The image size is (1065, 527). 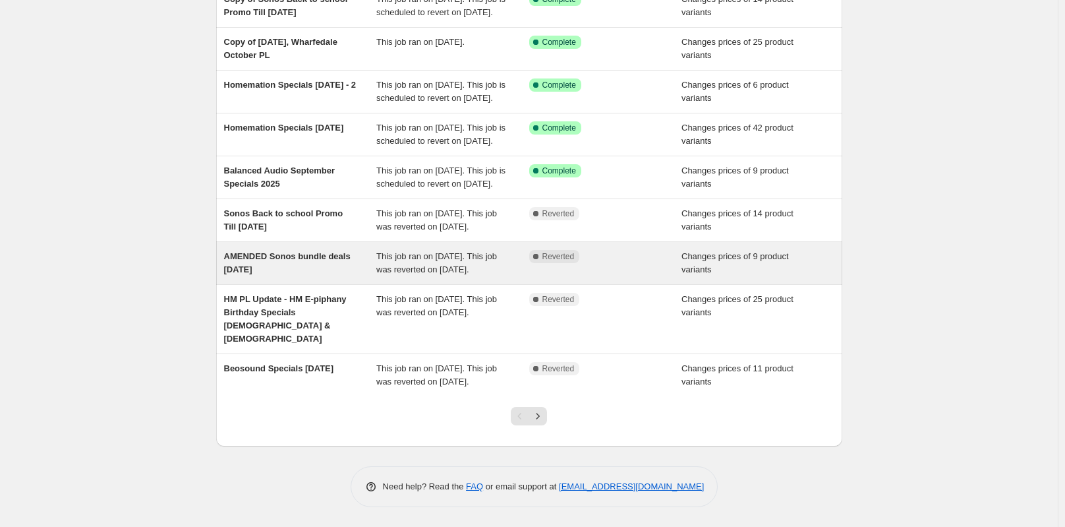 I want to click on span: Changes prices of 11 product variants, so click(x=738, y=374).